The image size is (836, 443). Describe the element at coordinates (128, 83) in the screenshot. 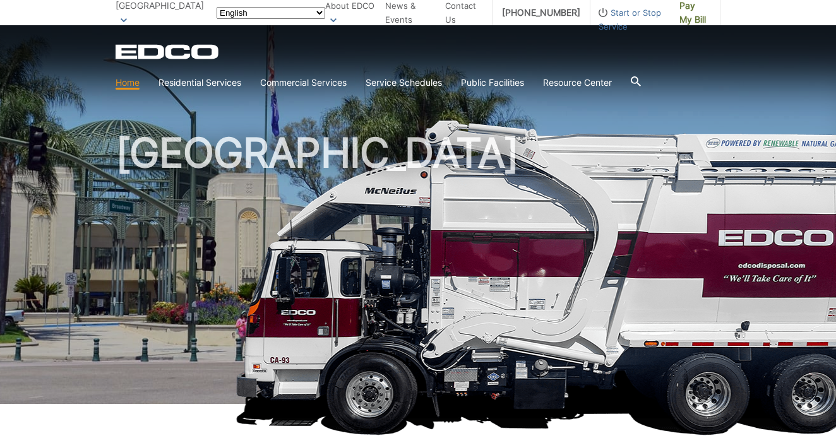

I see `a: Home` at that location.